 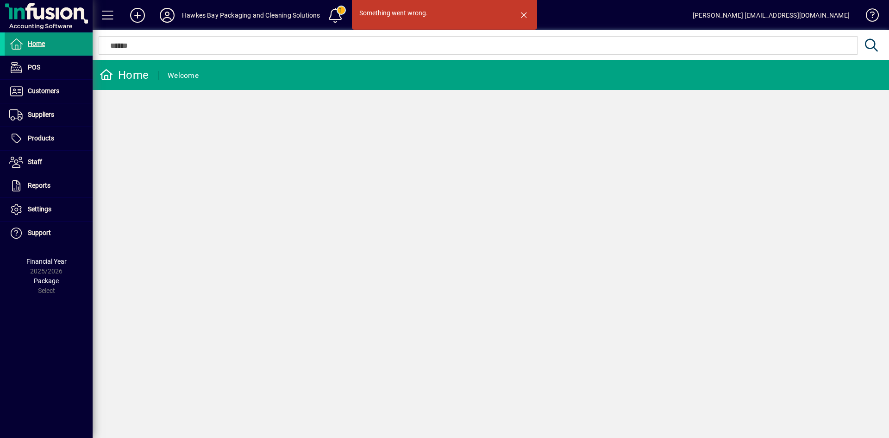 I want to click on span: Staff, so click(x=35, y=162).